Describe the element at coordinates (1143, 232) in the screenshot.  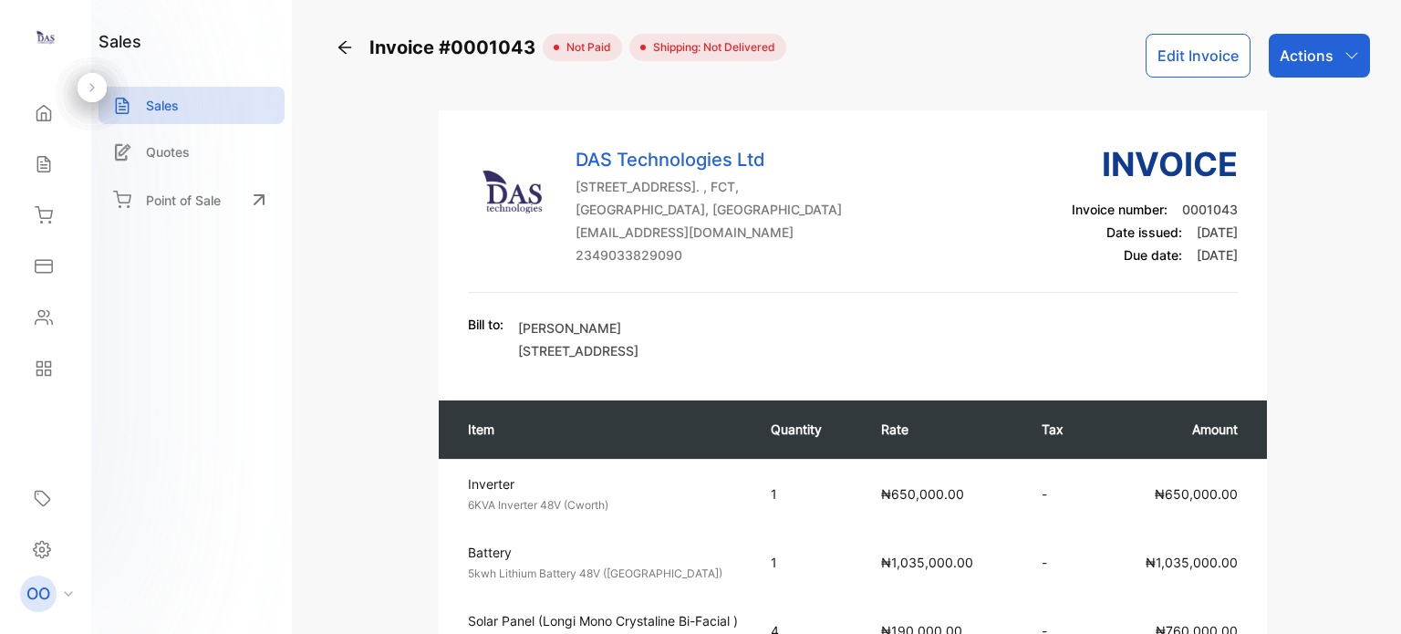
I see `span: Date issued:` at that location.